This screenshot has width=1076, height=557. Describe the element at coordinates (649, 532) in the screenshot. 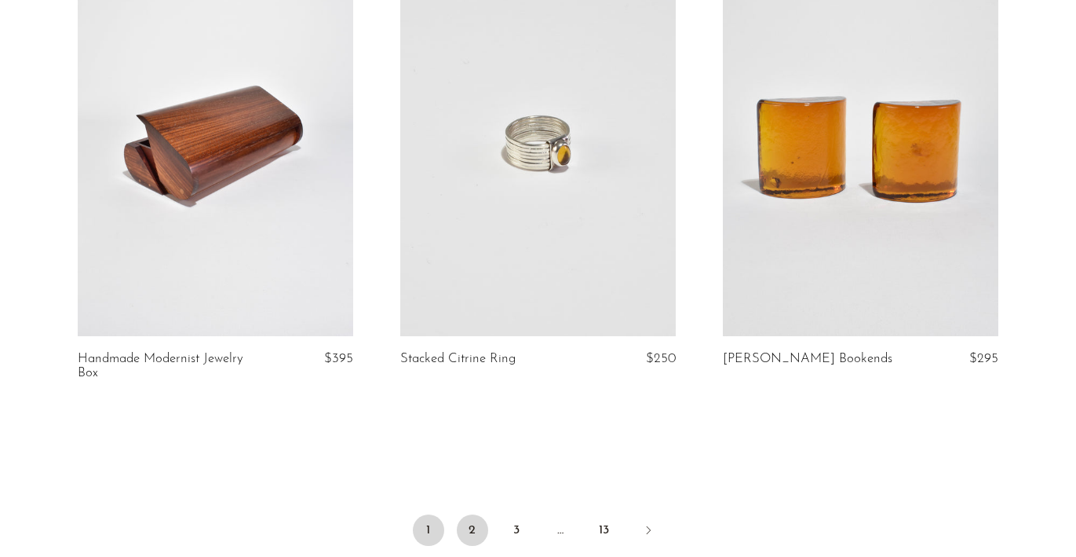

I see `a: Next` at that location.